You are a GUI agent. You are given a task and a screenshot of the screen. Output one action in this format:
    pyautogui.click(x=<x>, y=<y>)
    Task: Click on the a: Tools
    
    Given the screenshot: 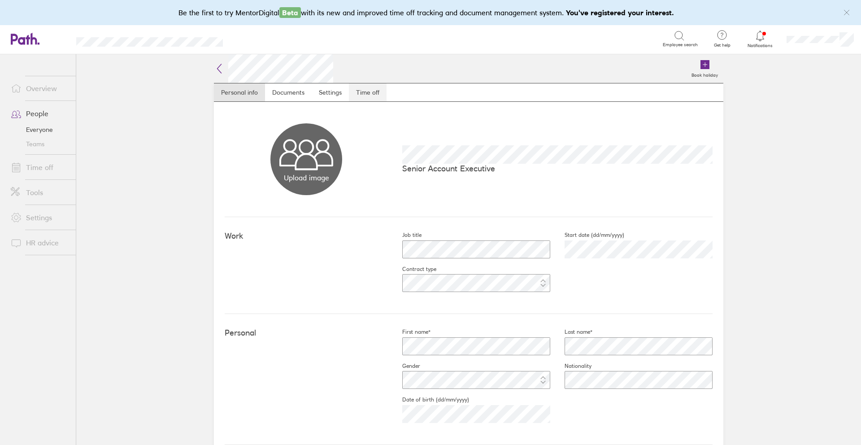 What is the action you would take?
    pyautogui.click(x=39, y=192)
    